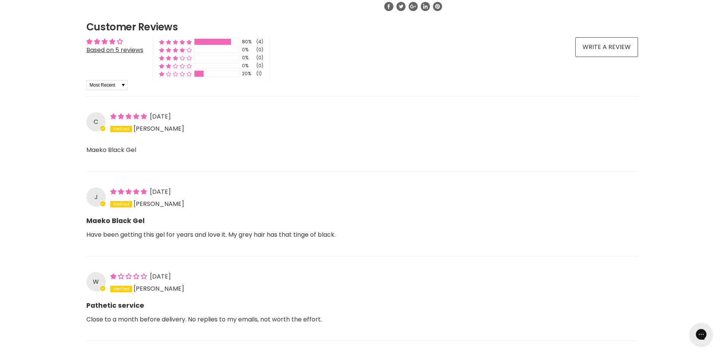 The height and width of the screenshot is (356, 724). I want to click on select: Sort dropdown, so click(107, 85).